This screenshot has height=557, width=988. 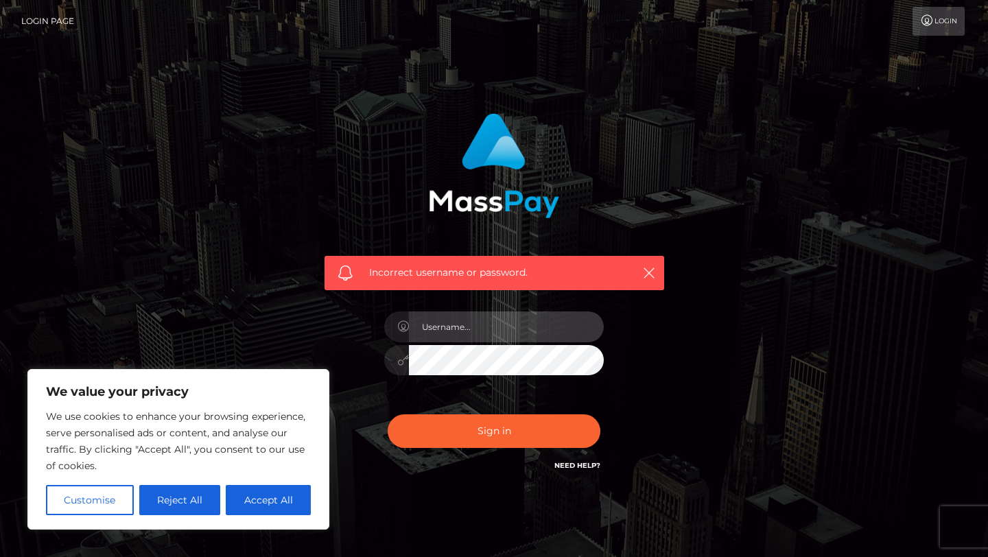 I want to click on button: Sign in, so click(x=494, y=431).